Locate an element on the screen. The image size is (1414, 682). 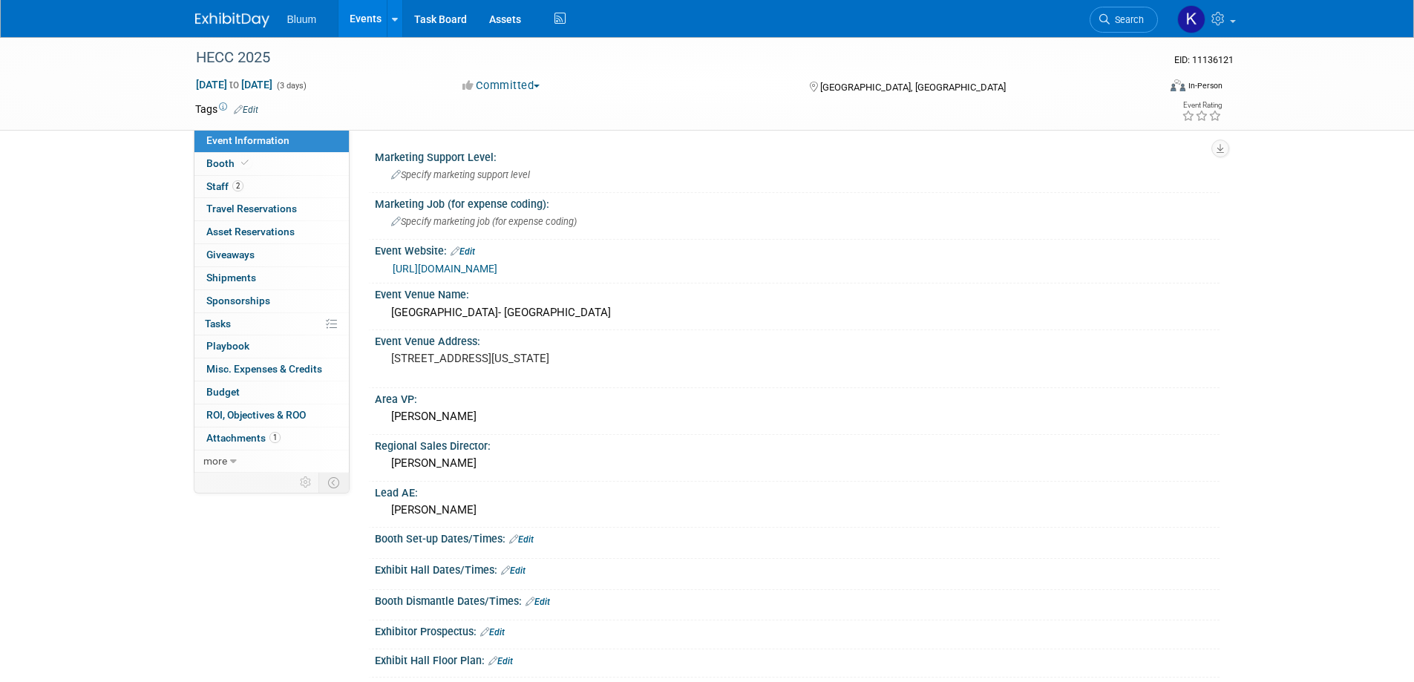
td: Toggle Event Tabs is located at coordinates (333, 482).